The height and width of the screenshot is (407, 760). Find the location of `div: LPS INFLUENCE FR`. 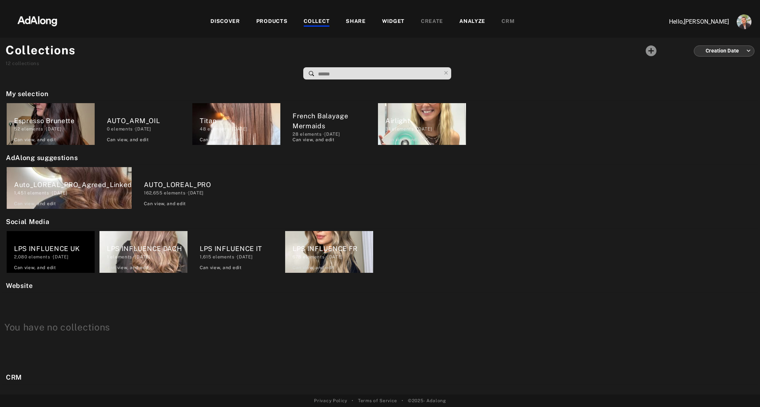

div: LPS INFLUENCE FR is located at coordinates (333, 249).